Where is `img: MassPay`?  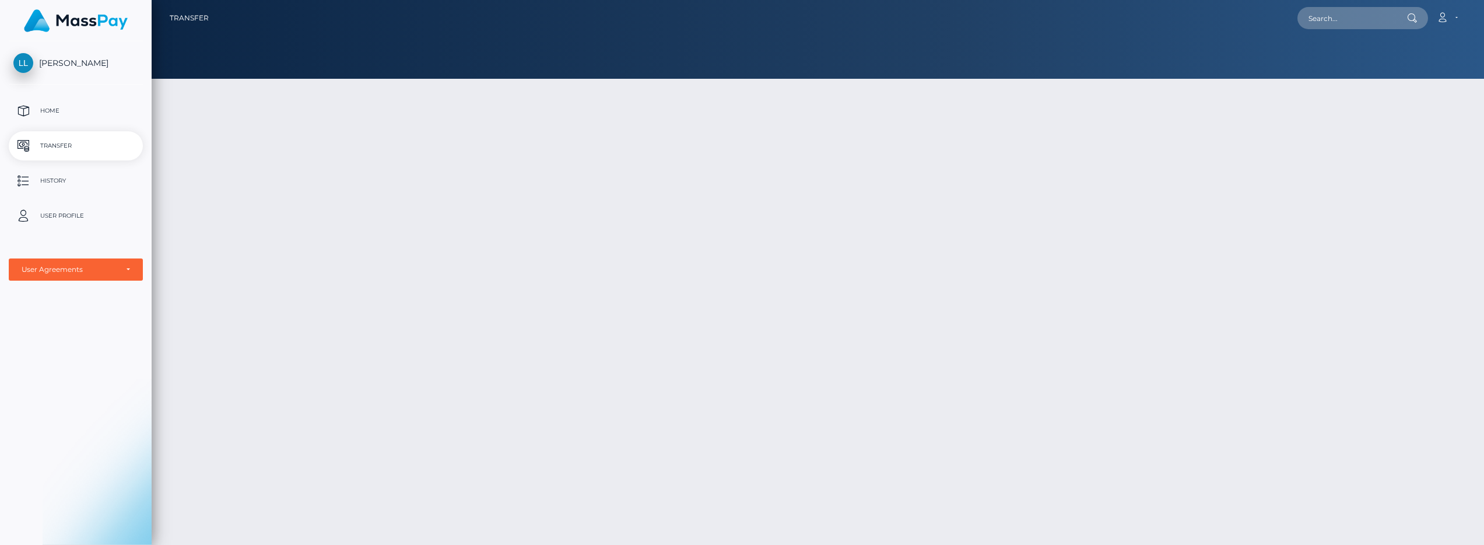
img: MassPay is located at coordinates (76, 20).